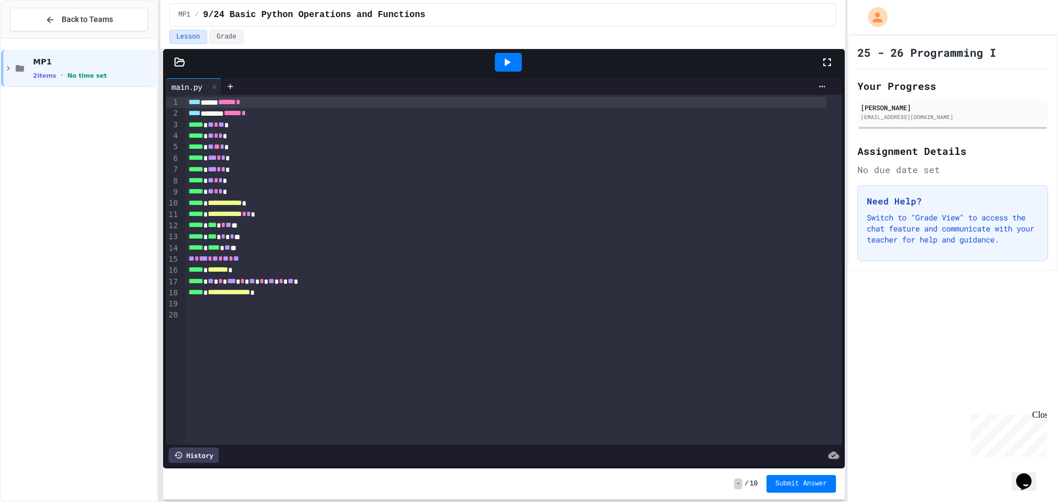 Image resolution: width=1058 pixels, height=502 pixels. I want to click on div: 5, so click(172, 147).